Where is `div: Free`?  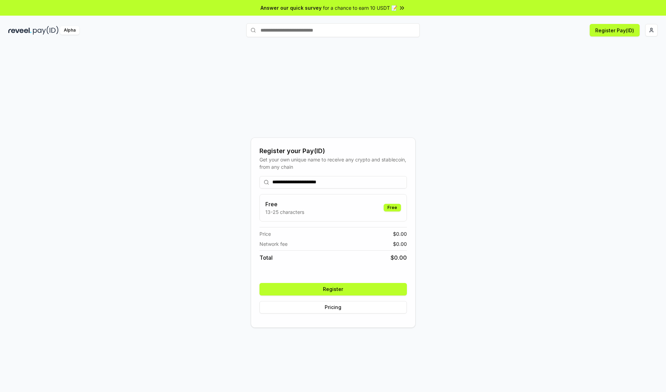 div: Free is located at coordinates (392, 208).